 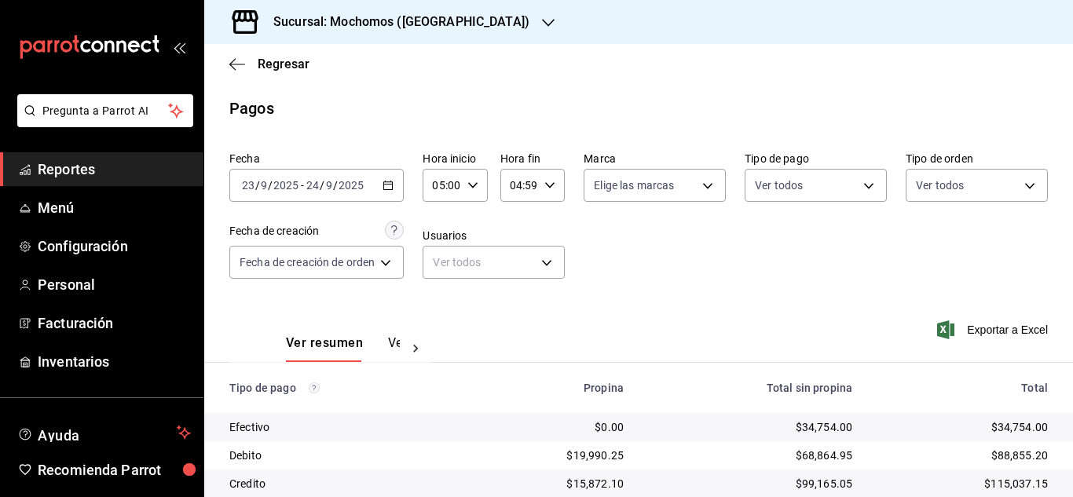 I want to click on div: Pagos, so click(x=251, y=108).